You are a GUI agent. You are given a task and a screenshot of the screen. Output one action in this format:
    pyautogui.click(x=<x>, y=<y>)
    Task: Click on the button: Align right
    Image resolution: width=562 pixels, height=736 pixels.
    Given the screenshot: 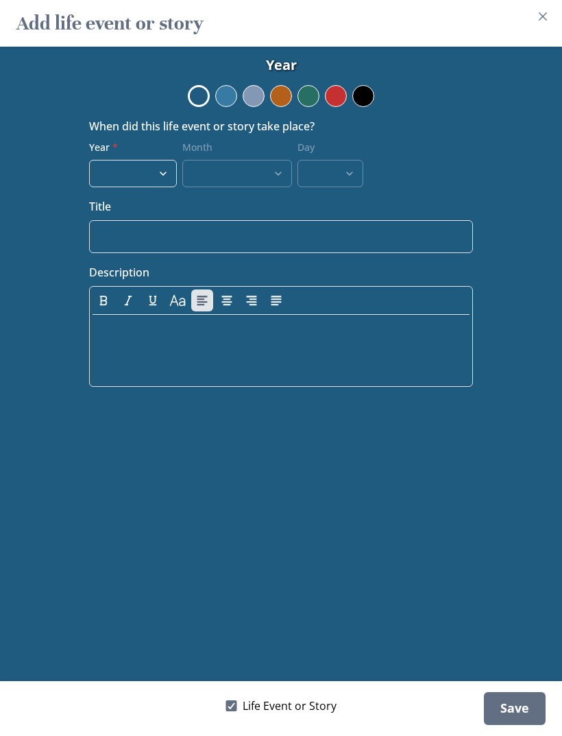 What is the action you would take?
    pyautogui.click(x=252, y=300)
    